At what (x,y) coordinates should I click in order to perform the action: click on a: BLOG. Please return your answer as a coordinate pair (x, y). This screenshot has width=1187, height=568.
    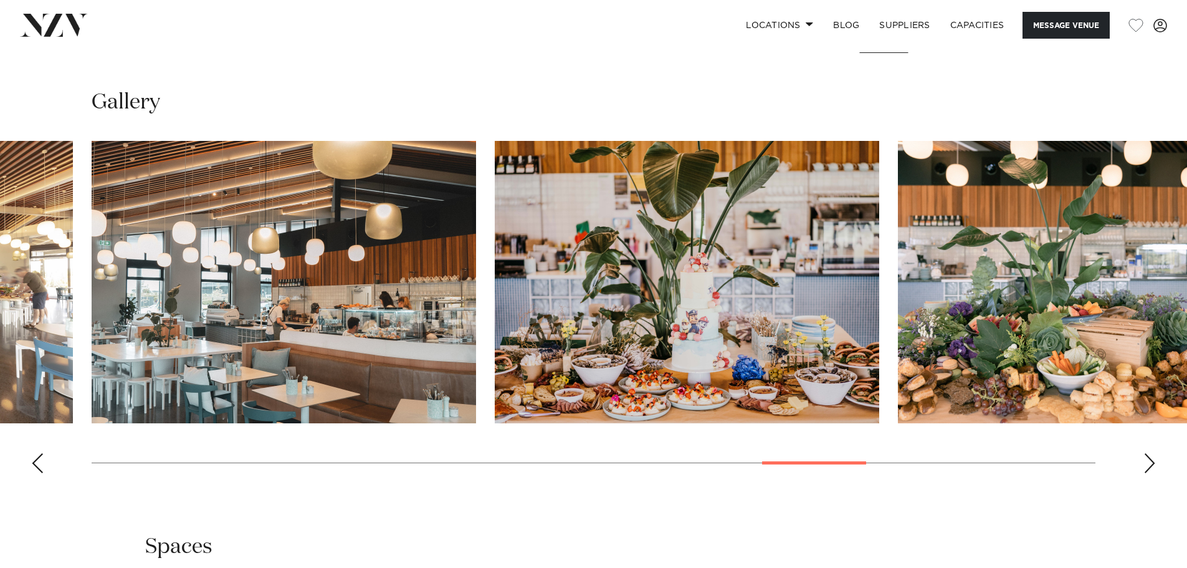
    Looking at the image, I should click on (846, 25).